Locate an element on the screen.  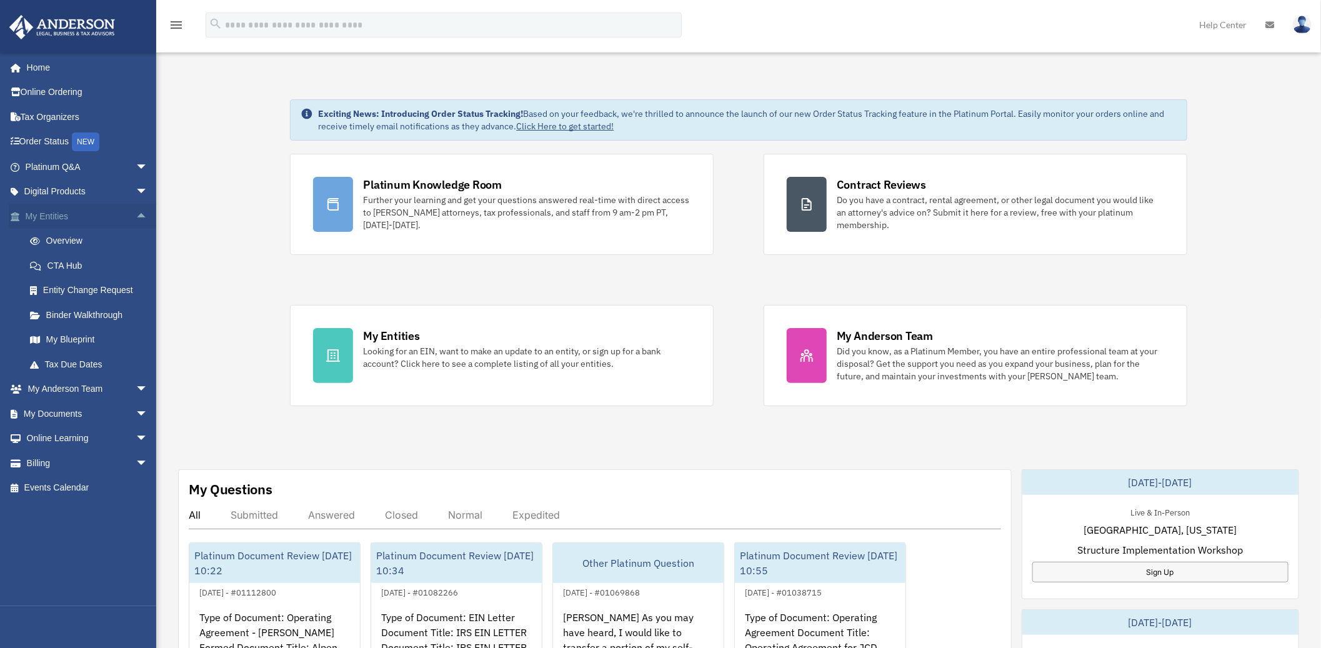
a: Digital Productsarrow_drop_down is located at coordinates (87, 192).